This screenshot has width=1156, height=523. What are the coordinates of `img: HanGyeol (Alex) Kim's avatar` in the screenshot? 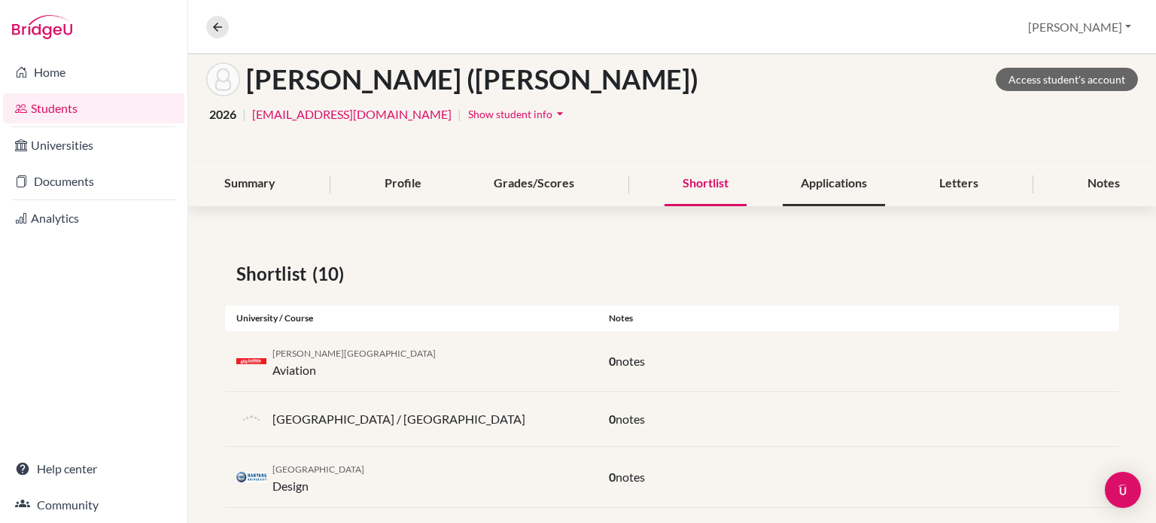 It's located at (223, 79).